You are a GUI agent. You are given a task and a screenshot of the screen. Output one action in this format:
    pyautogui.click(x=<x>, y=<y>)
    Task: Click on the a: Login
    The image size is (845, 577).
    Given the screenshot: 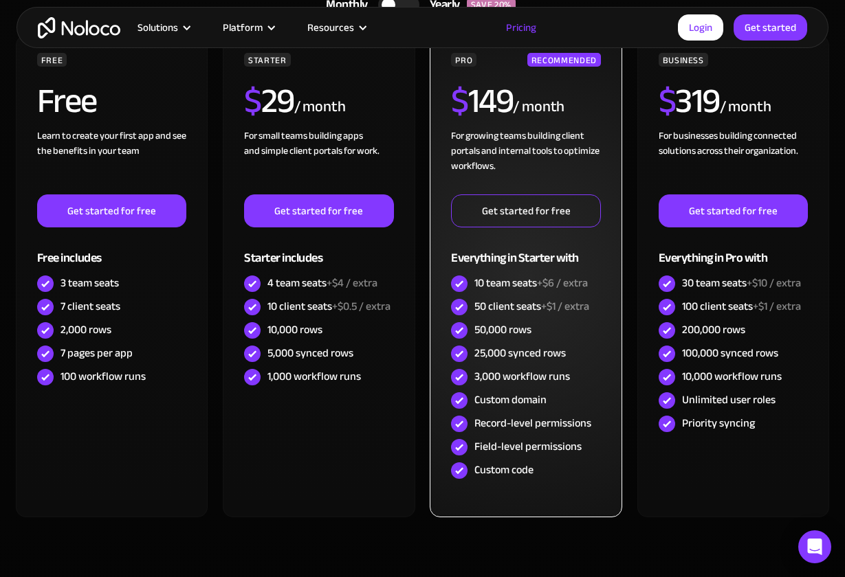 What is the action you would take?
    pyautogui.click(x=700, y=27)
    